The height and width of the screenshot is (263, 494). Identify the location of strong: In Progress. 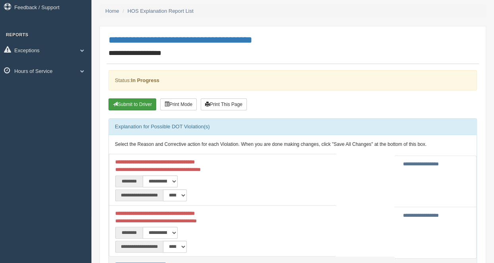
(145, 80).